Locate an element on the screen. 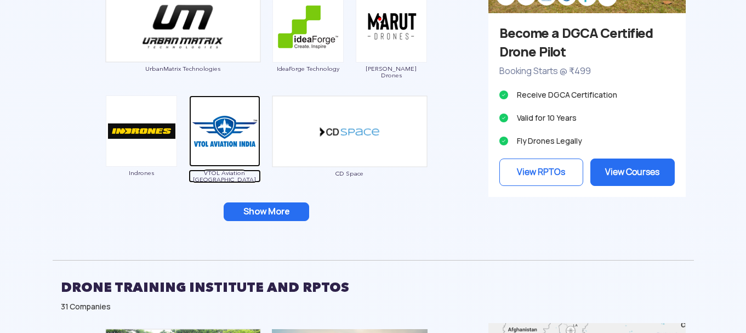  p: Booking Starts @ ₹499 is located at coordinates (587, 71).